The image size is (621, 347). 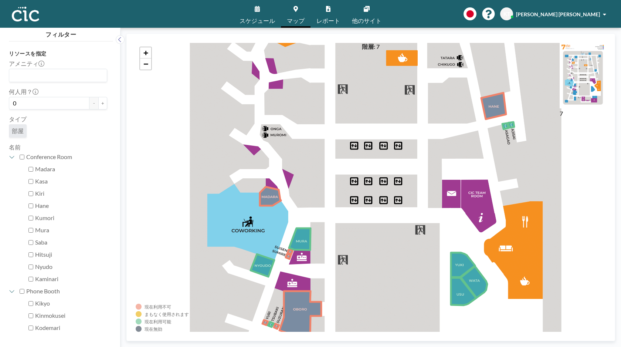 What do you see at coordinates (71, 181) in the screenshot?
I see `label: Kasa` at bounding box center [71, 181].